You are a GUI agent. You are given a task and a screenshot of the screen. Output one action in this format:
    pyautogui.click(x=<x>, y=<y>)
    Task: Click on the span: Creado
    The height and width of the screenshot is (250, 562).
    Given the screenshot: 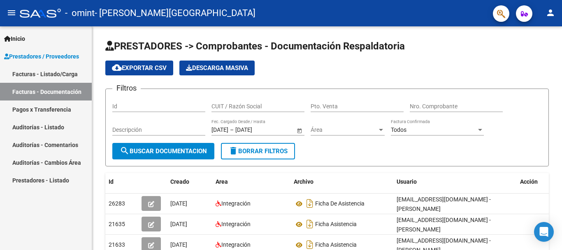 What is the action you would take?
    pyautogui.click(x=180, y=181)
    